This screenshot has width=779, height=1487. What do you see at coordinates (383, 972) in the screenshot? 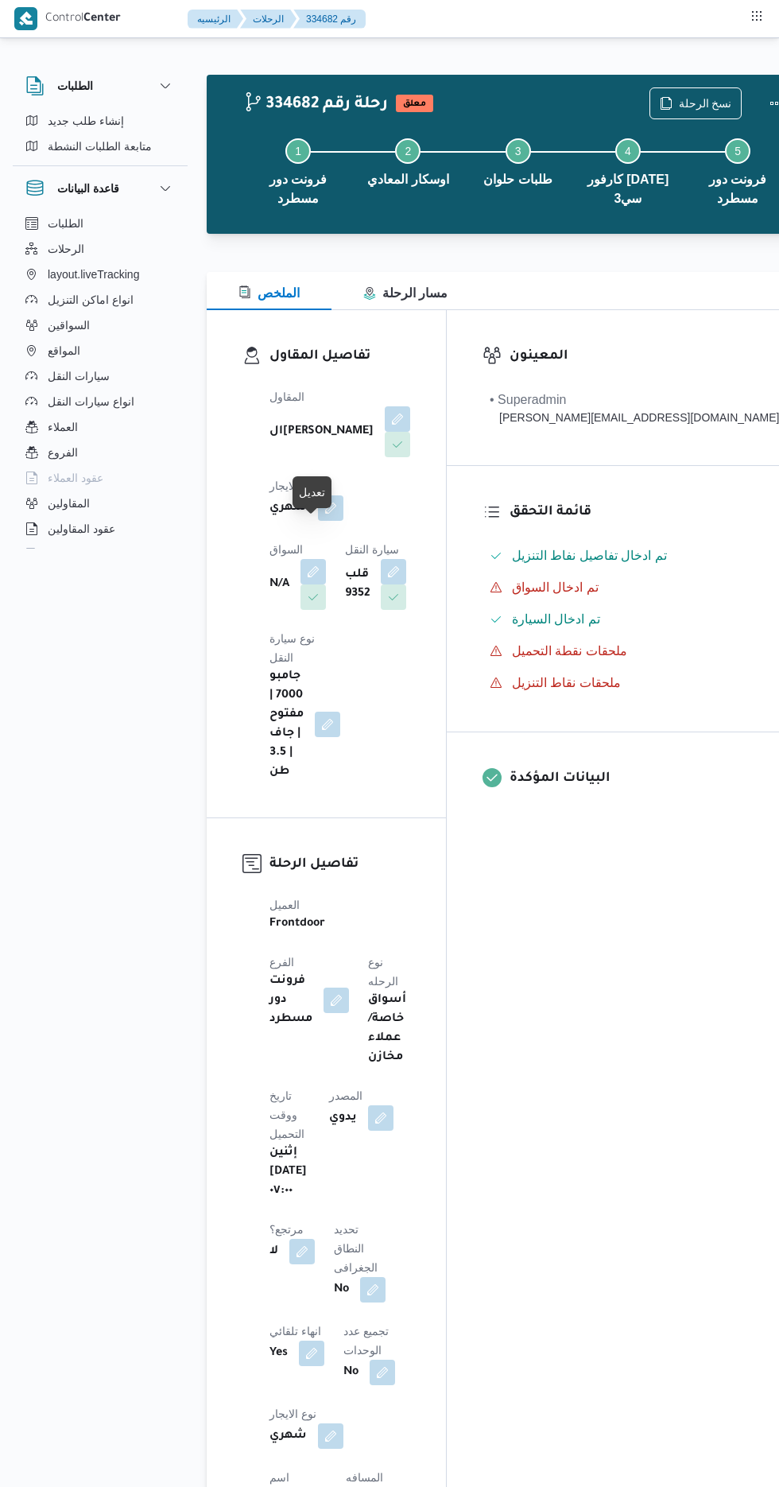
I see `span: نوع الرحله` at bounding box center [383, 972].